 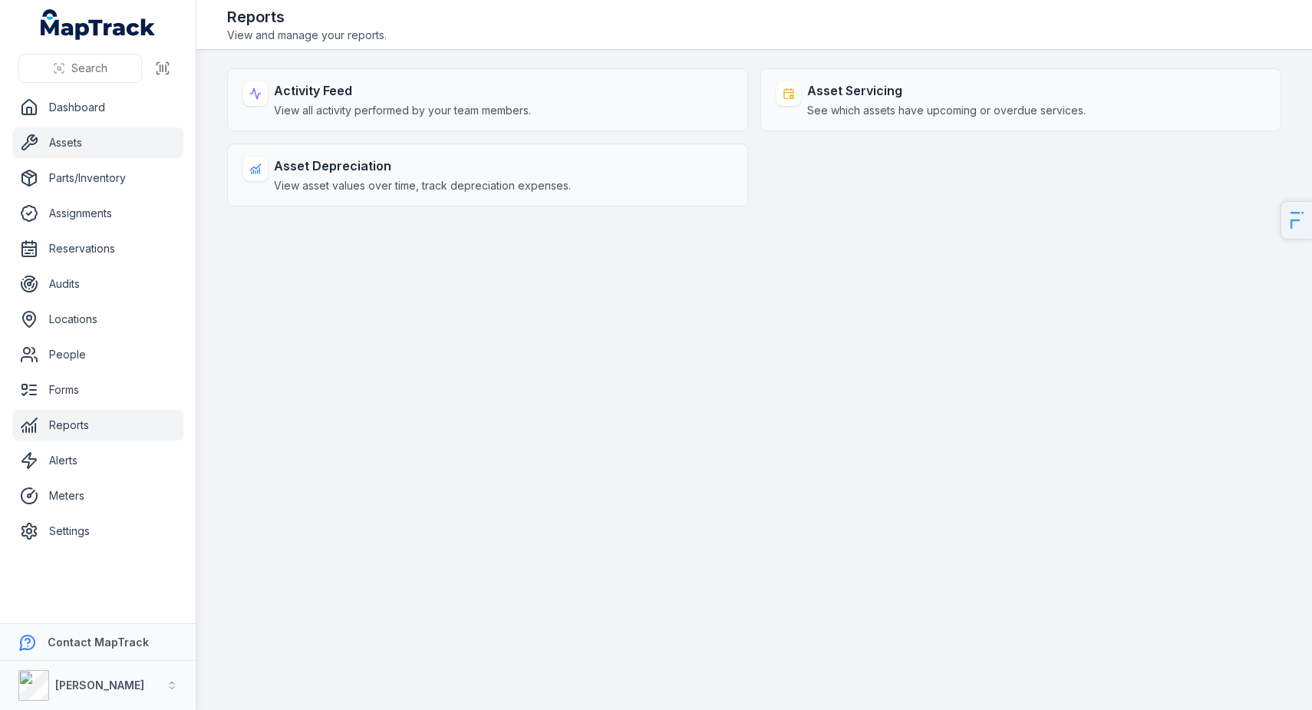 I want to click on h2: Reports, so click(x=307, y=17).